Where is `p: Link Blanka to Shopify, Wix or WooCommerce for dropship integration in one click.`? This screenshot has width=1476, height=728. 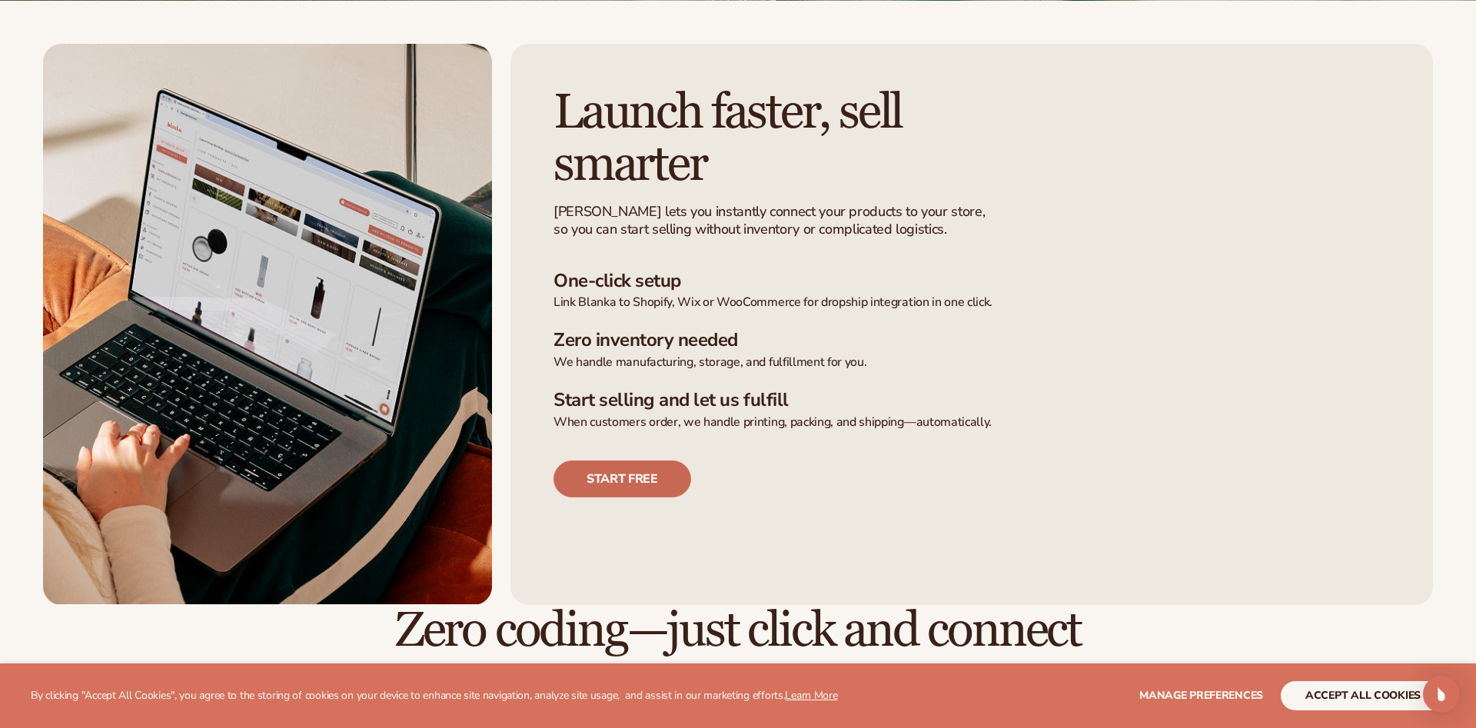
p: Link Blanka to Shopify, Wix or WooCommerce for dropship integration in one click. is located at coordinates (971, 302).